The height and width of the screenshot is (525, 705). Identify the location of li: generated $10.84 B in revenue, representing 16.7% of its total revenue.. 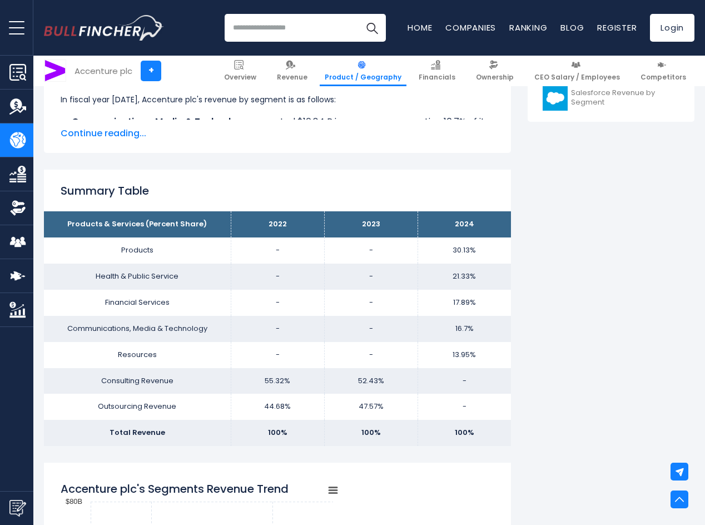
(278, 128).